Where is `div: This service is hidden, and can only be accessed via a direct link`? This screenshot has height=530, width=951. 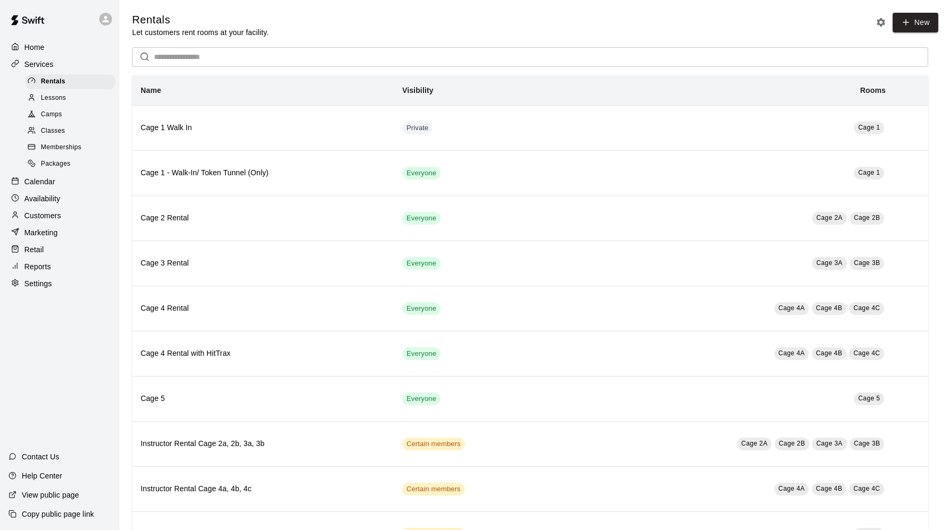 div: This service is hidden, and can only be accessed via a direct link is located at coordinates (418, 128).